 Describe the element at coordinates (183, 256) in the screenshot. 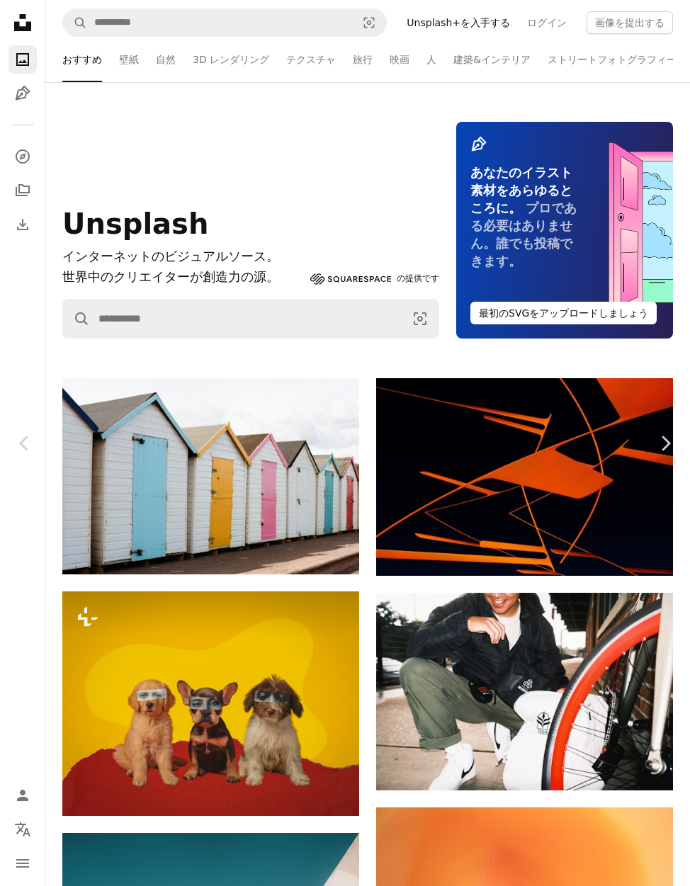

I see `h1: インターネットのビジュアルソース。` at that location.